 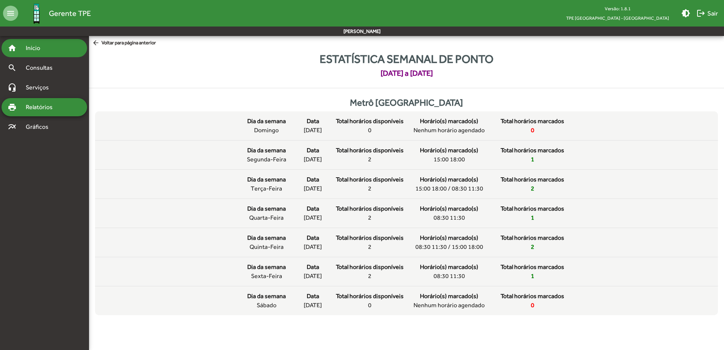 I want to click on span: quarta-feira, so click(x=266, y=218).